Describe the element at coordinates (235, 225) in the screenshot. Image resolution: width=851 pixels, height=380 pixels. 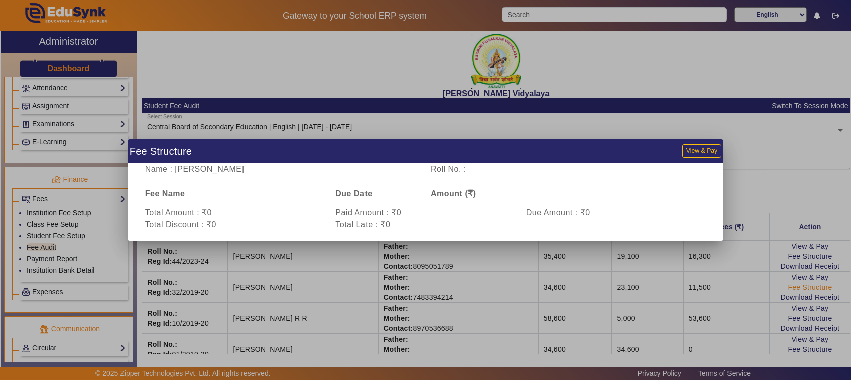
I see `div: Total Discount : ₹0` at that location.